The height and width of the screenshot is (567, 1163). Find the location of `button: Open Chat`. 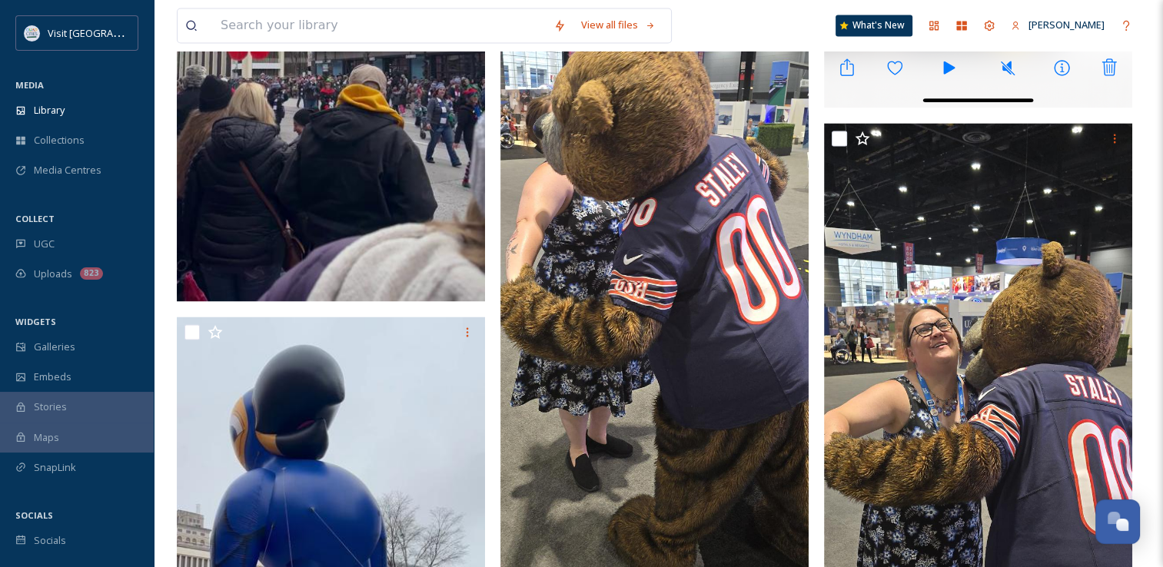

button: Open Chat is located at coordinates (1117, 522).